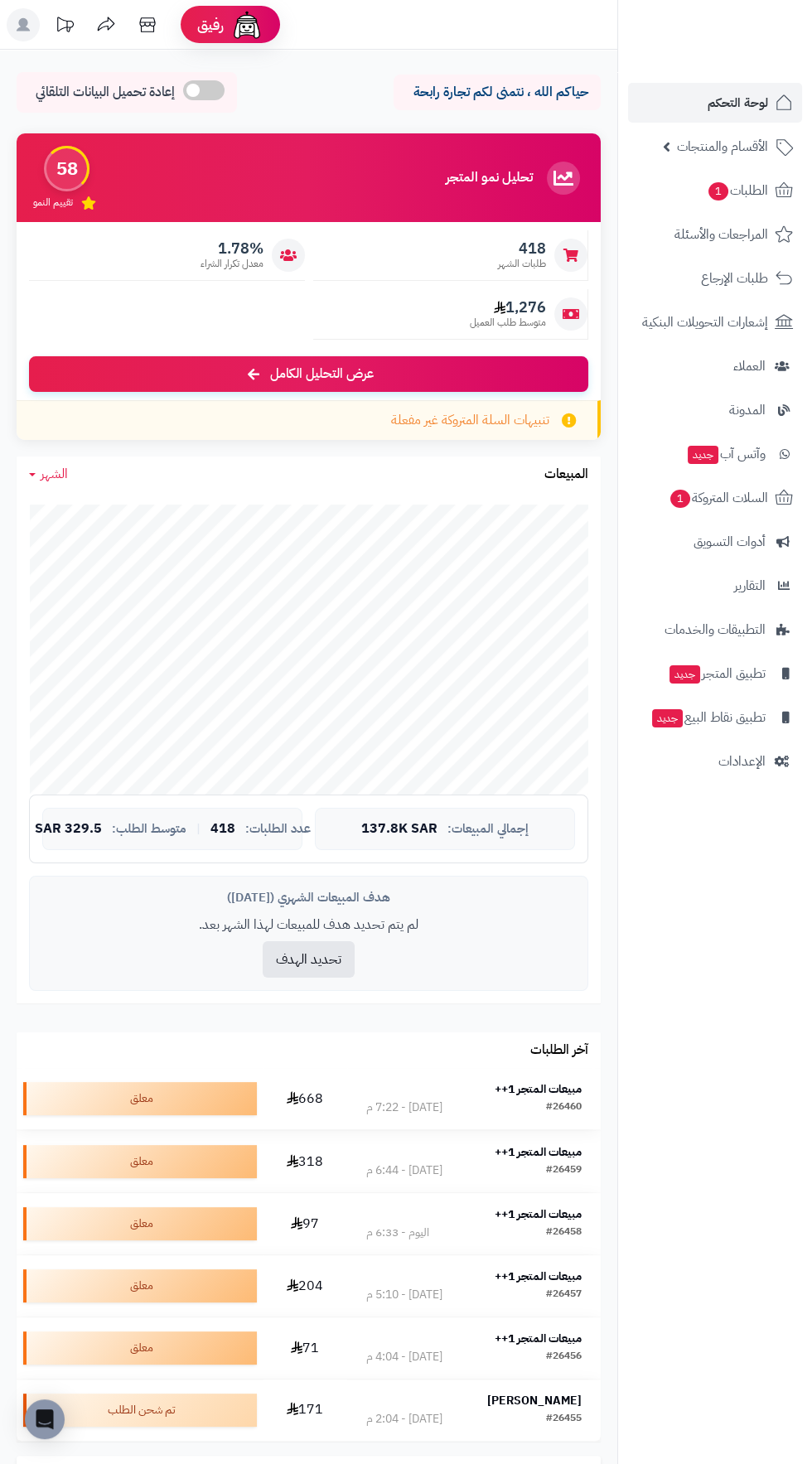  I want to click on p: حياكم الله ، نتمنى لكم تجارة رابحة, so click(497, 92).